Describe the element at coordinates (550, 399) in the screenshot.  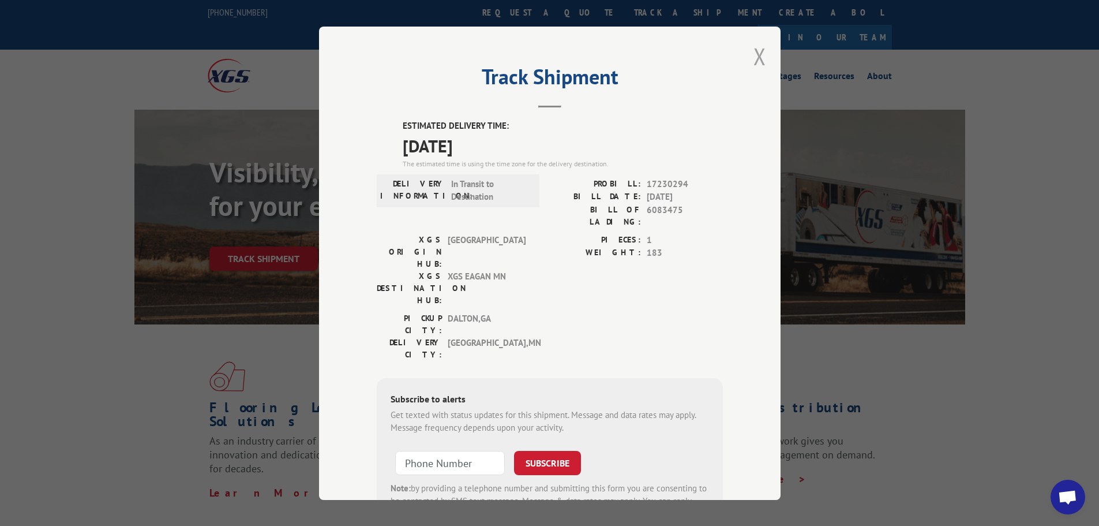
I see `div: Subscribe to alerts` at that location.